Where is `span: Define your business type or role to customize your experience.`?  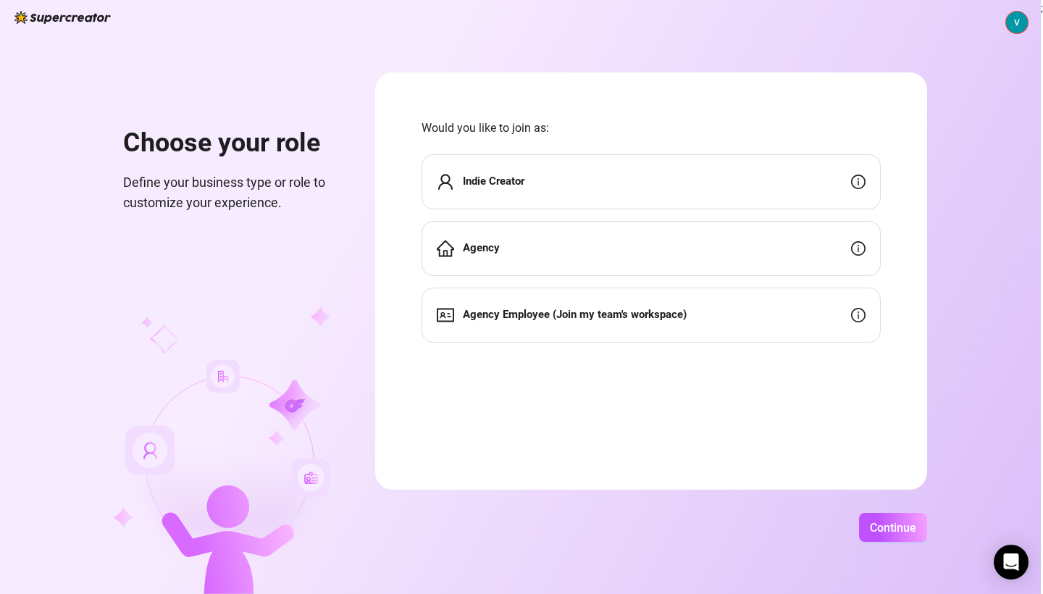 span: Define your business type or role to customize your experience. is located at coordinates (232, 193).